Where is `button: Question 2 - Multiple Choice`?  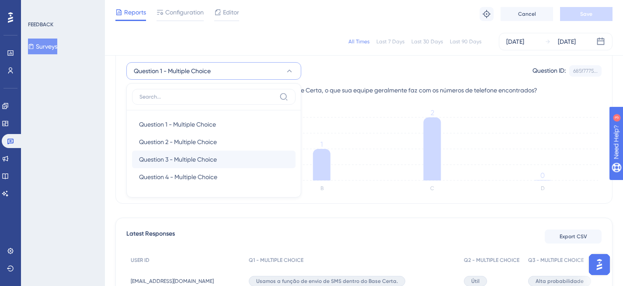 button: Question 2 - Multiple Choice is located at coordinates (214, 142).